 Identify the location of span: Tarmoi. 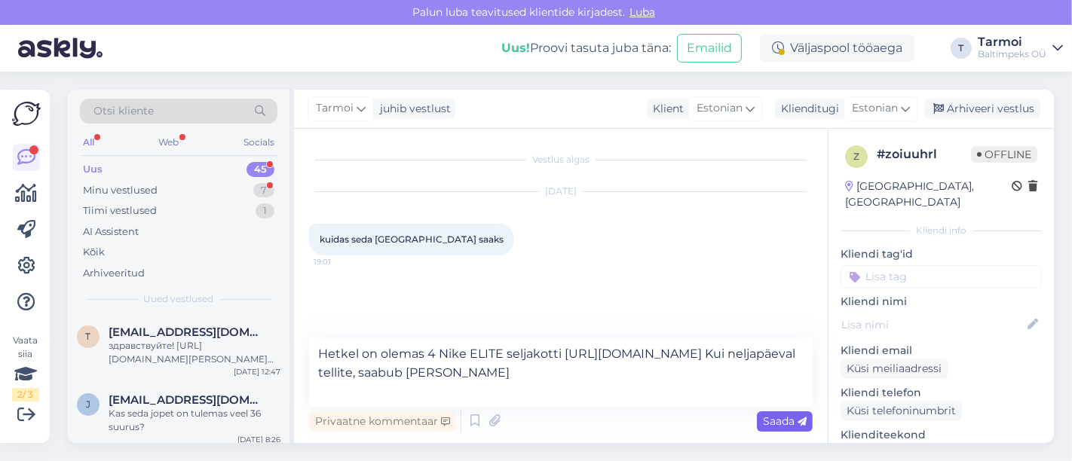
(335, 109).